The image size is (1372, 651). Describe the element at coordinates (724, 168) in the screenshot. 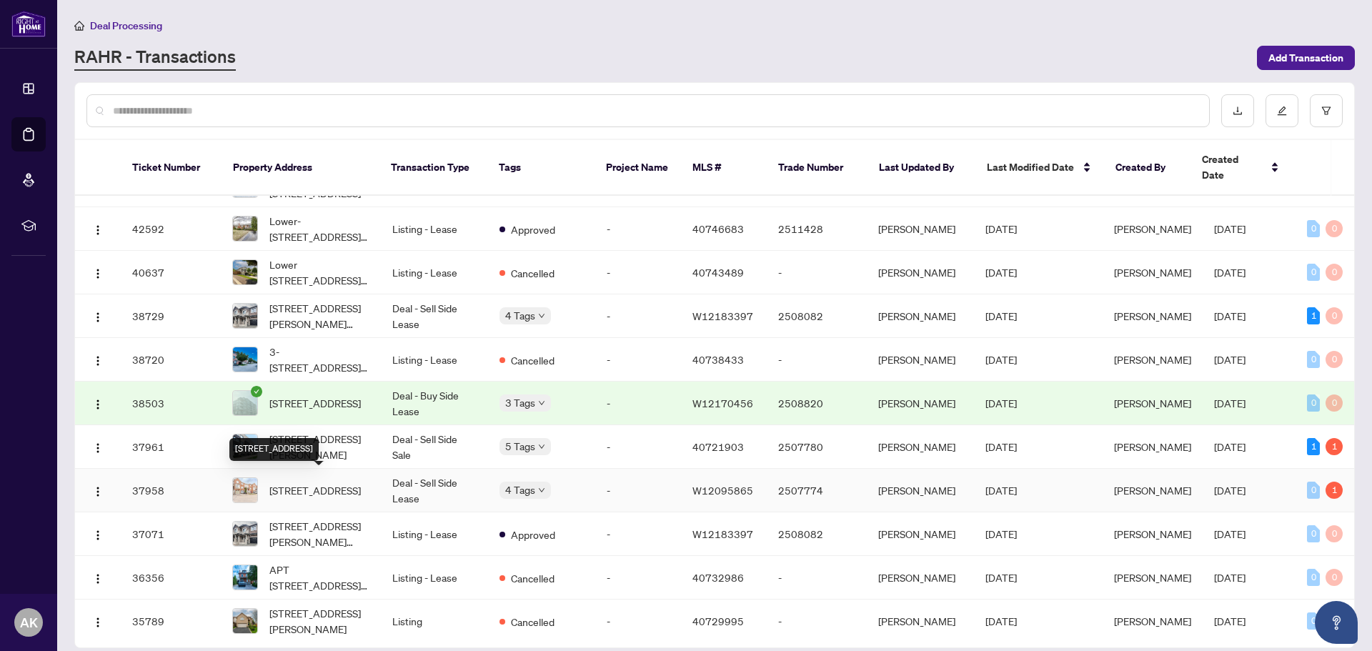

I see `th: MLS #` at that location.